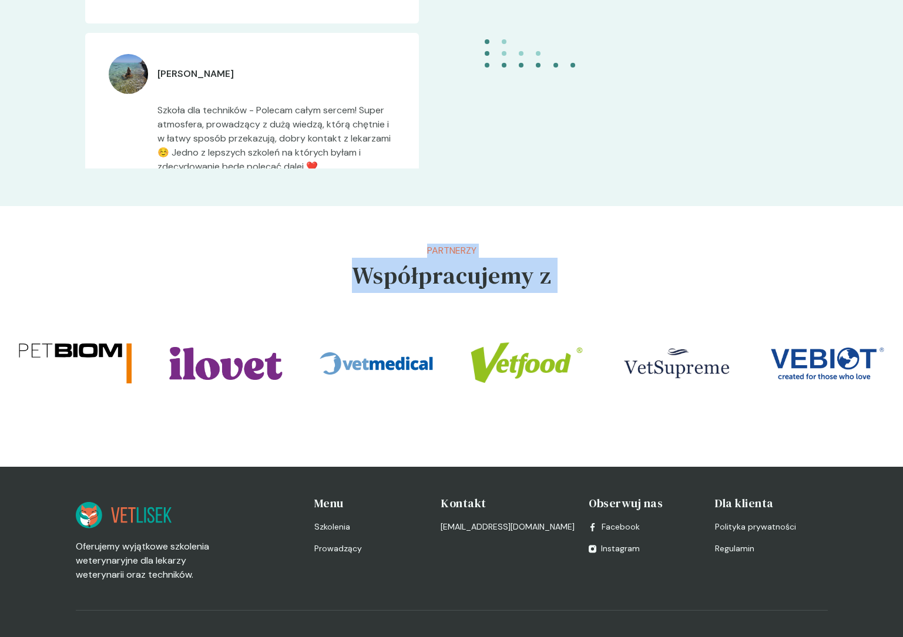 The image size is (903, 637). What do you see at coordinates (452, 275) in the screenshot?
I see `h5: Współpracujemy z` at bounding box center [452, 275].